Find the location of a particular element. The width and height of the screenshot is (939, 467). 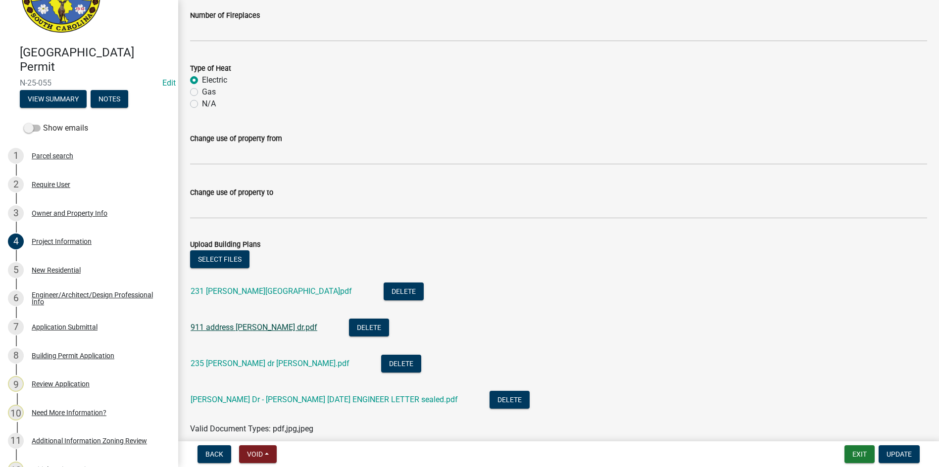

div: 2 is located at coordinates (16, 185).